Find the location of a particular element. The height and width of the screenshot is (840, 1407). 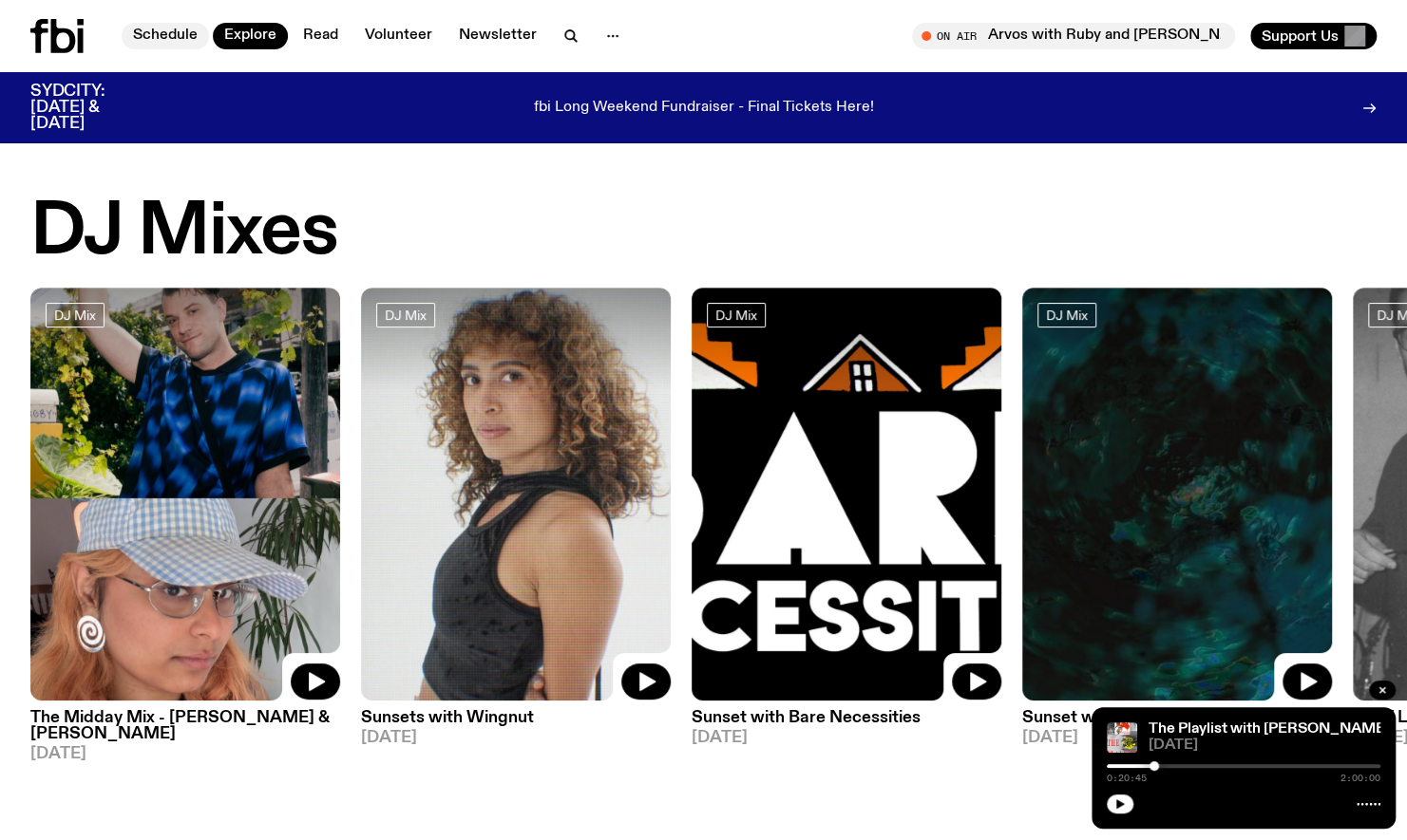

img: Bare Necessities is located at coordinates (846, 494).